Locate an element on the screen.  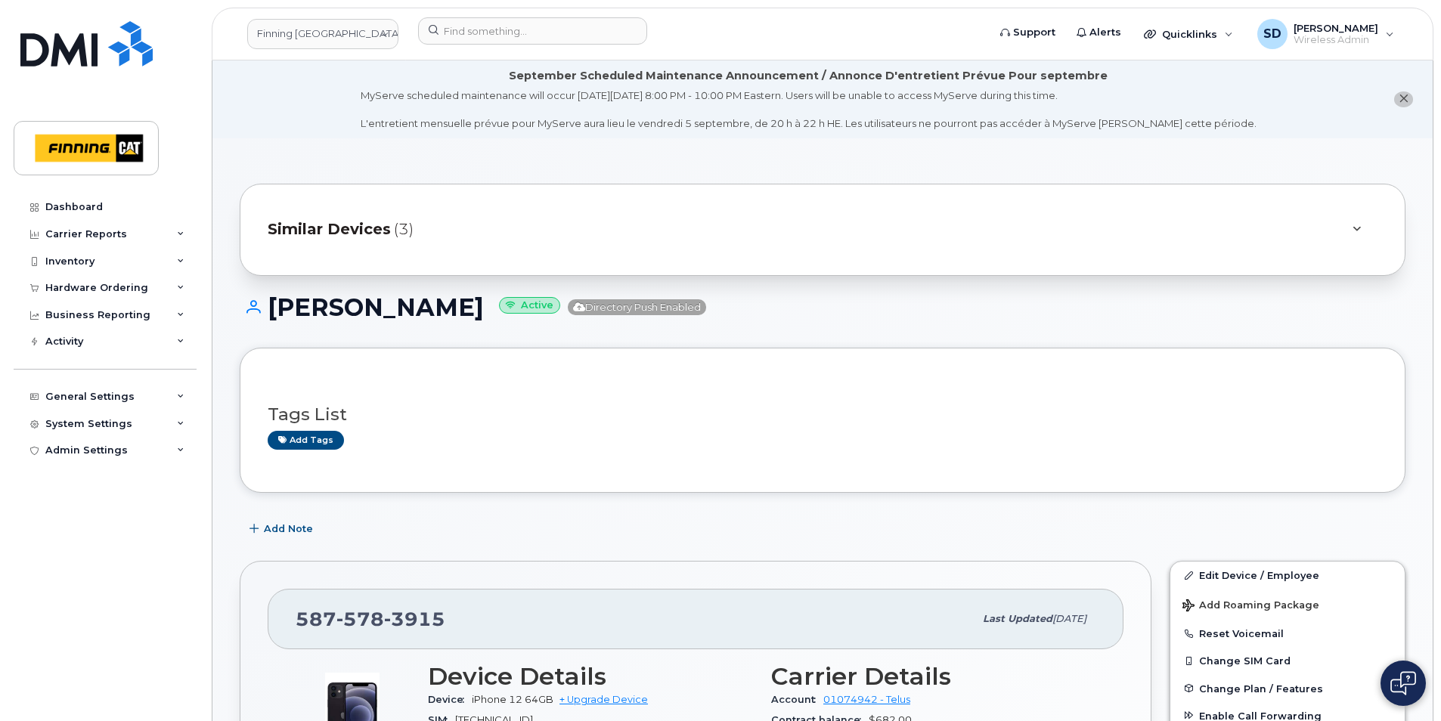
button: Add Roaming Package is located at coordinates (1288, 604).